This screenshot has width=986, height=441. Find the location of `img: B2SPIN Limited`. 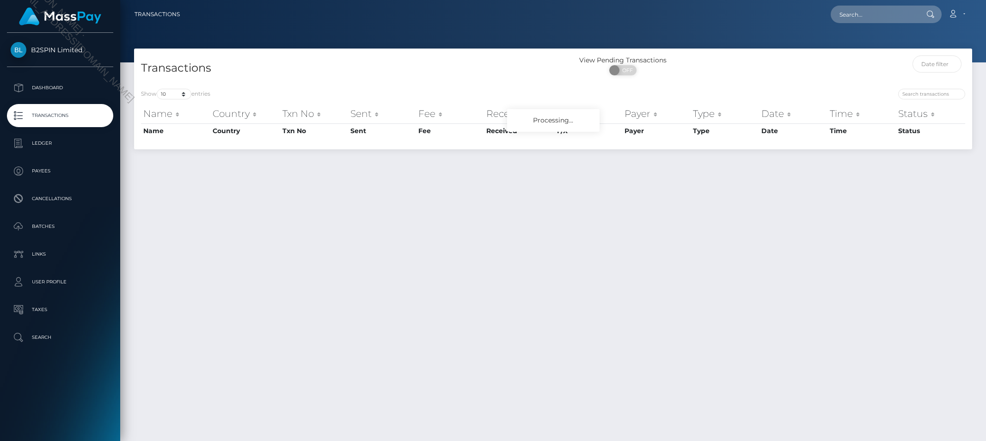

img: B2SPIN Limited is located at coordinates (18, 50).